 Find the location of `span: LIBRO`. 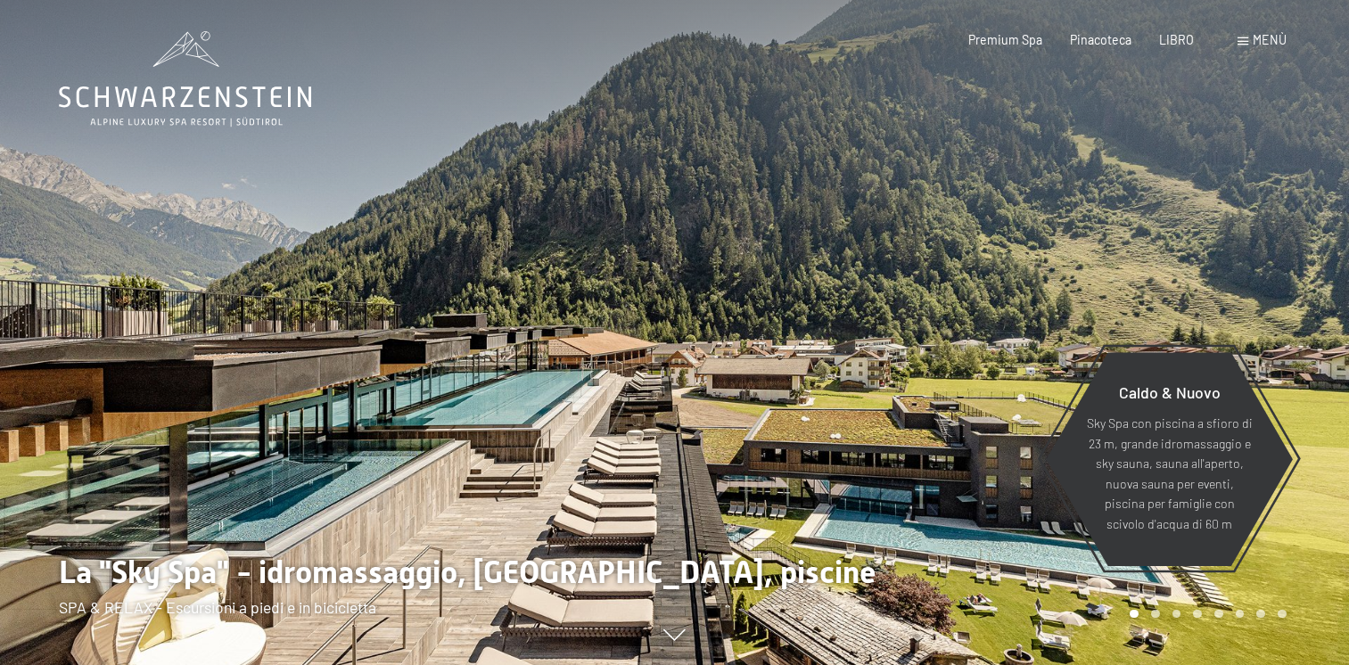

span: LIBRO is located at coordinates (1176, 39).